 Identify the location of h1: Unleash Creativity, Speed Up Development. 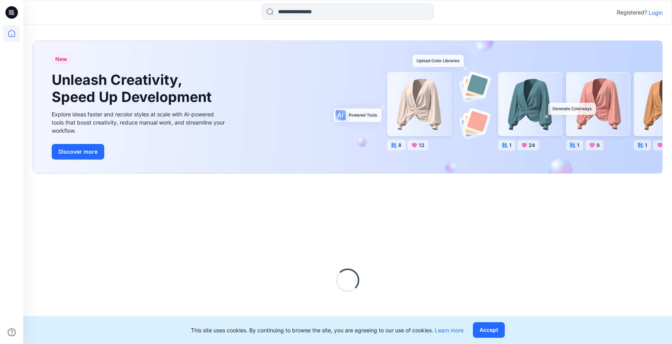
(133, 88).